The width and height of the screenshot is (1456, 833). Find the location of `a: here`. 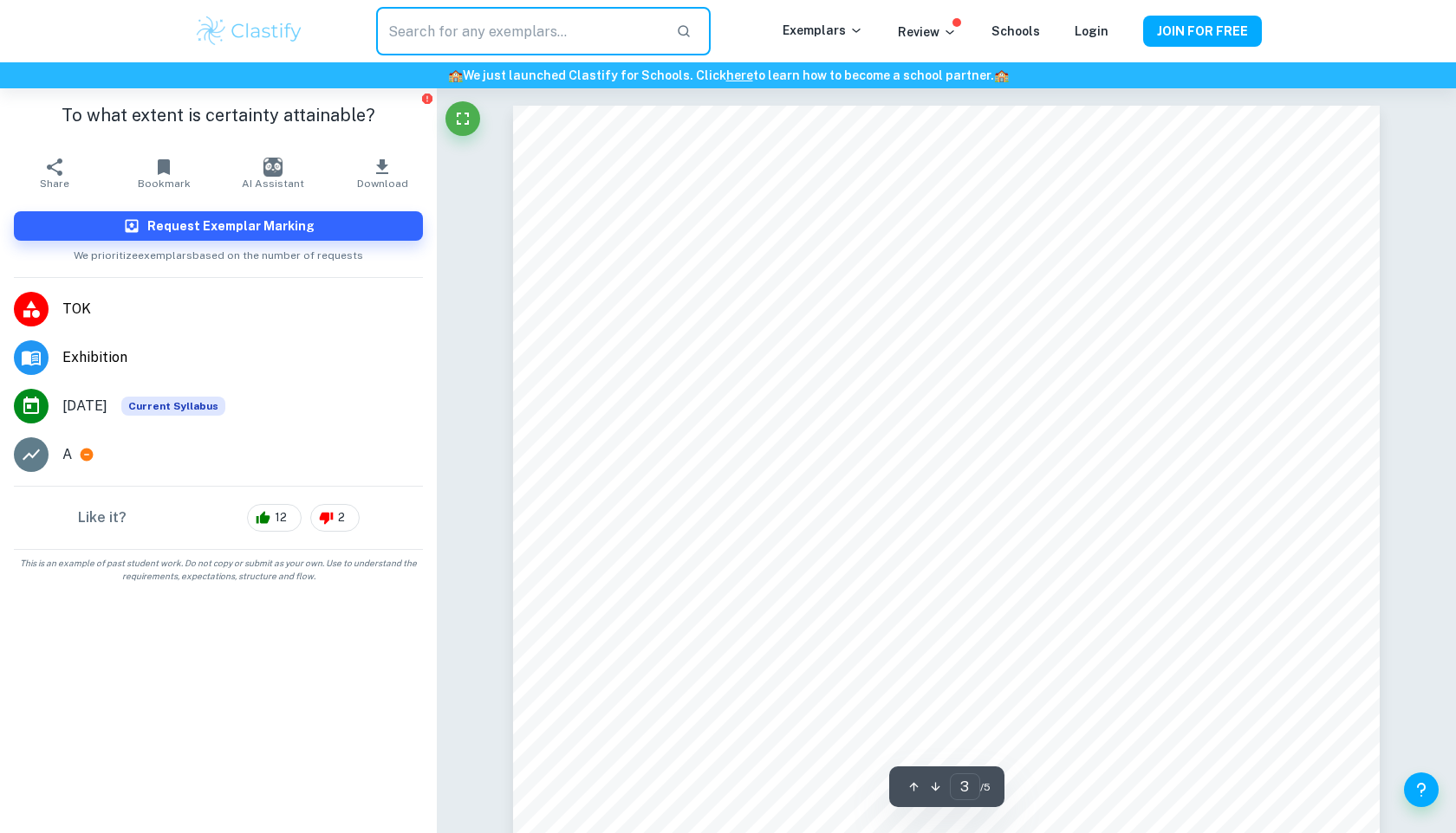

a: here is located at coordinates (739, 76).